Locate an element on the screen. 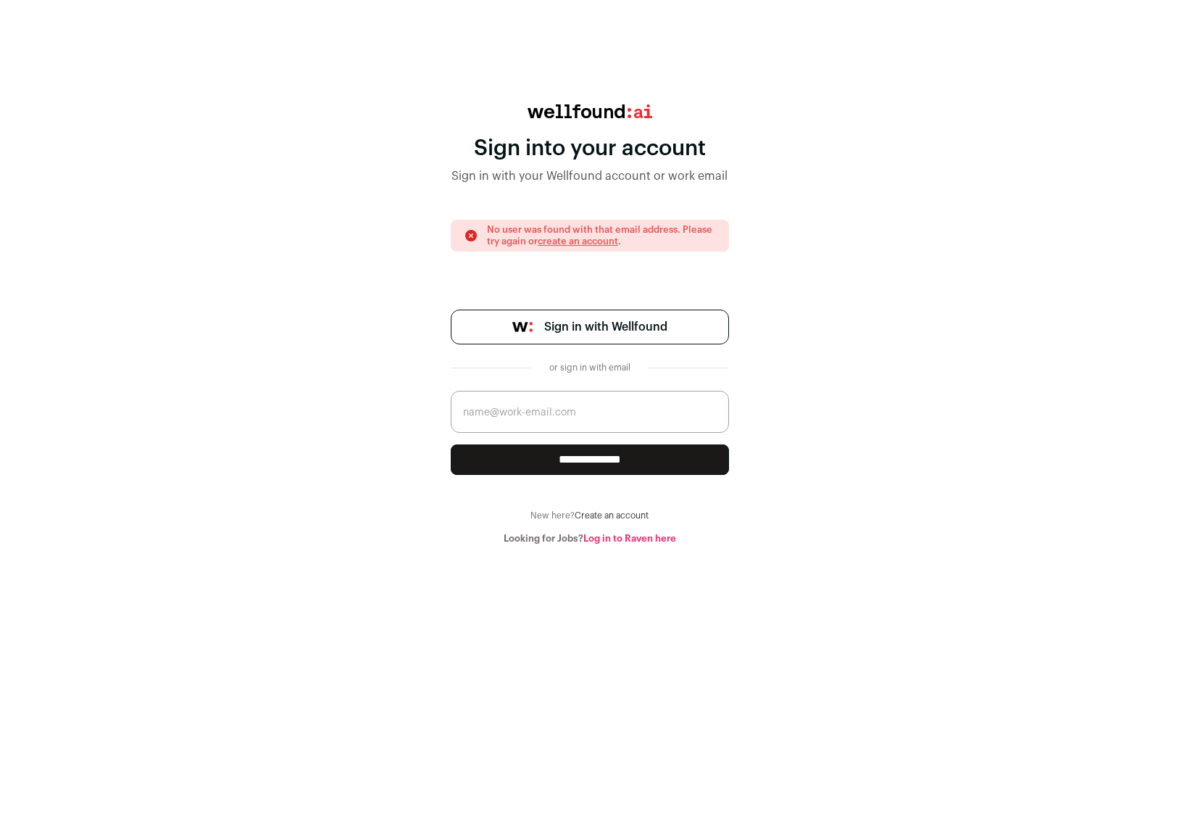 The width and height of the screenshot is (1179, 815). div: Sign in with your Wellfound account or work email is located at coordinates (590, 176).